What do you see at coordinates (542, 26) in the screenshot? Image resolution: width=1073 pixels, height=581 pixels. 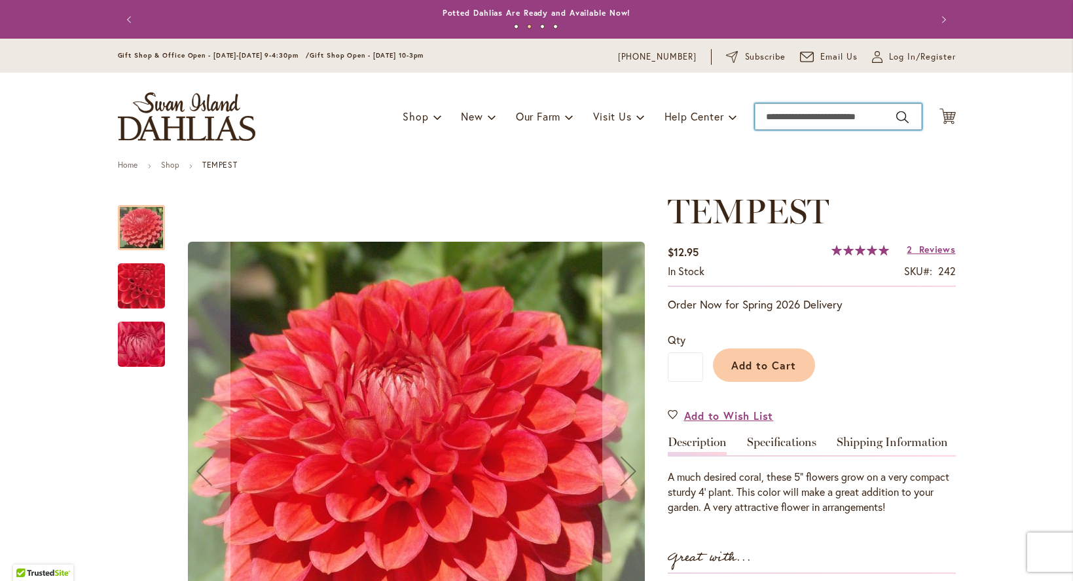 I see `button: 3 of 4` at bounding box center [542, 26].